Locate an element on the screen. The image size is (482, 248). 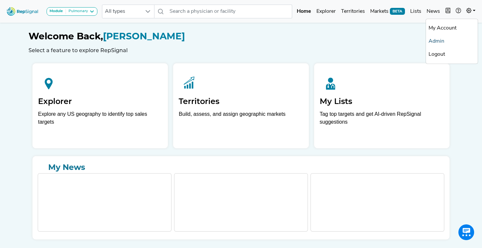
a: Home is located at coordinates (304, 11).